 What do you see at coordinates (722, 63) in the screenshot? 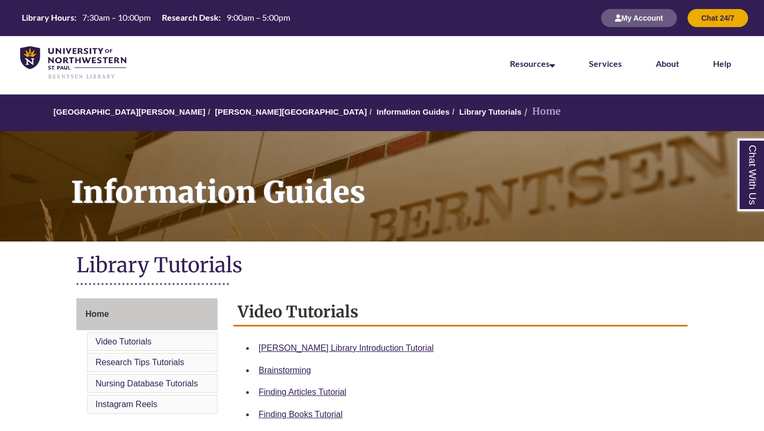
I see `a: Help` at bounding box center [722, 63].